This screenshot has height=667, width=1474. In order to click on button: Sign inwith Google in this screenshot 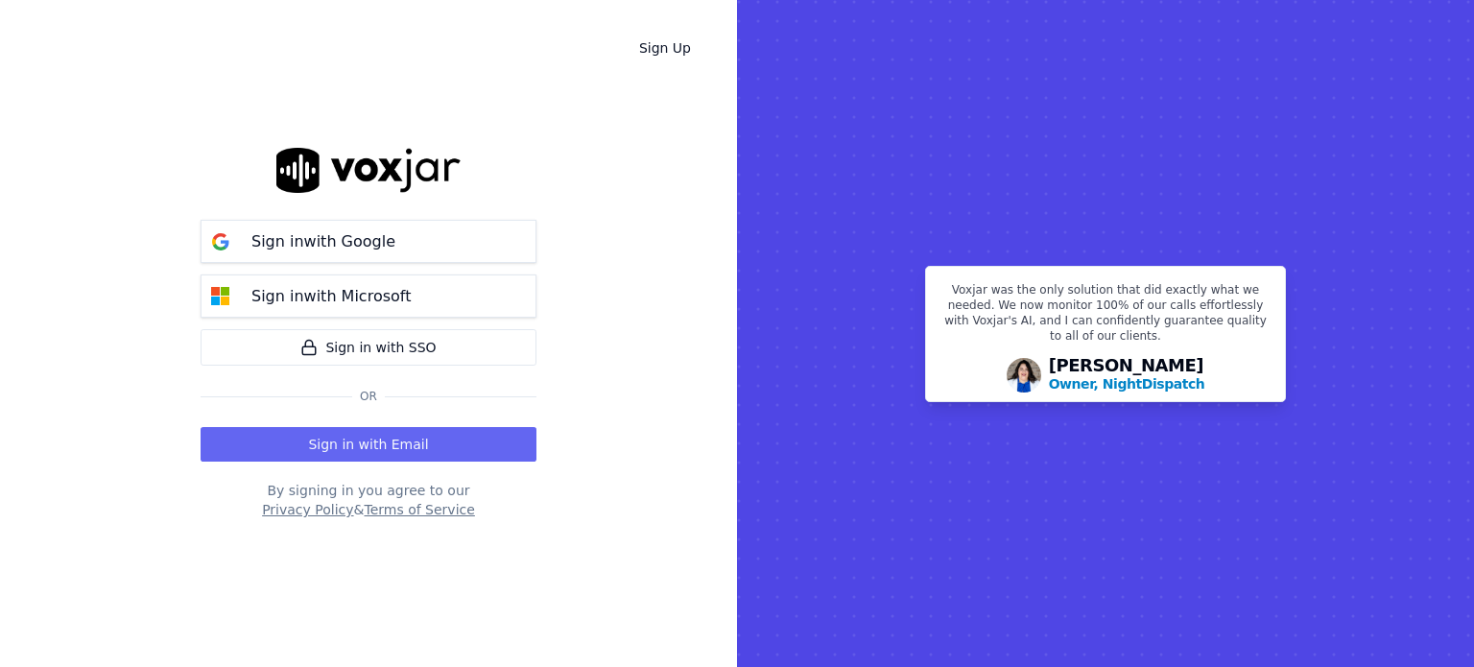, I will do `click(368, 241)`.